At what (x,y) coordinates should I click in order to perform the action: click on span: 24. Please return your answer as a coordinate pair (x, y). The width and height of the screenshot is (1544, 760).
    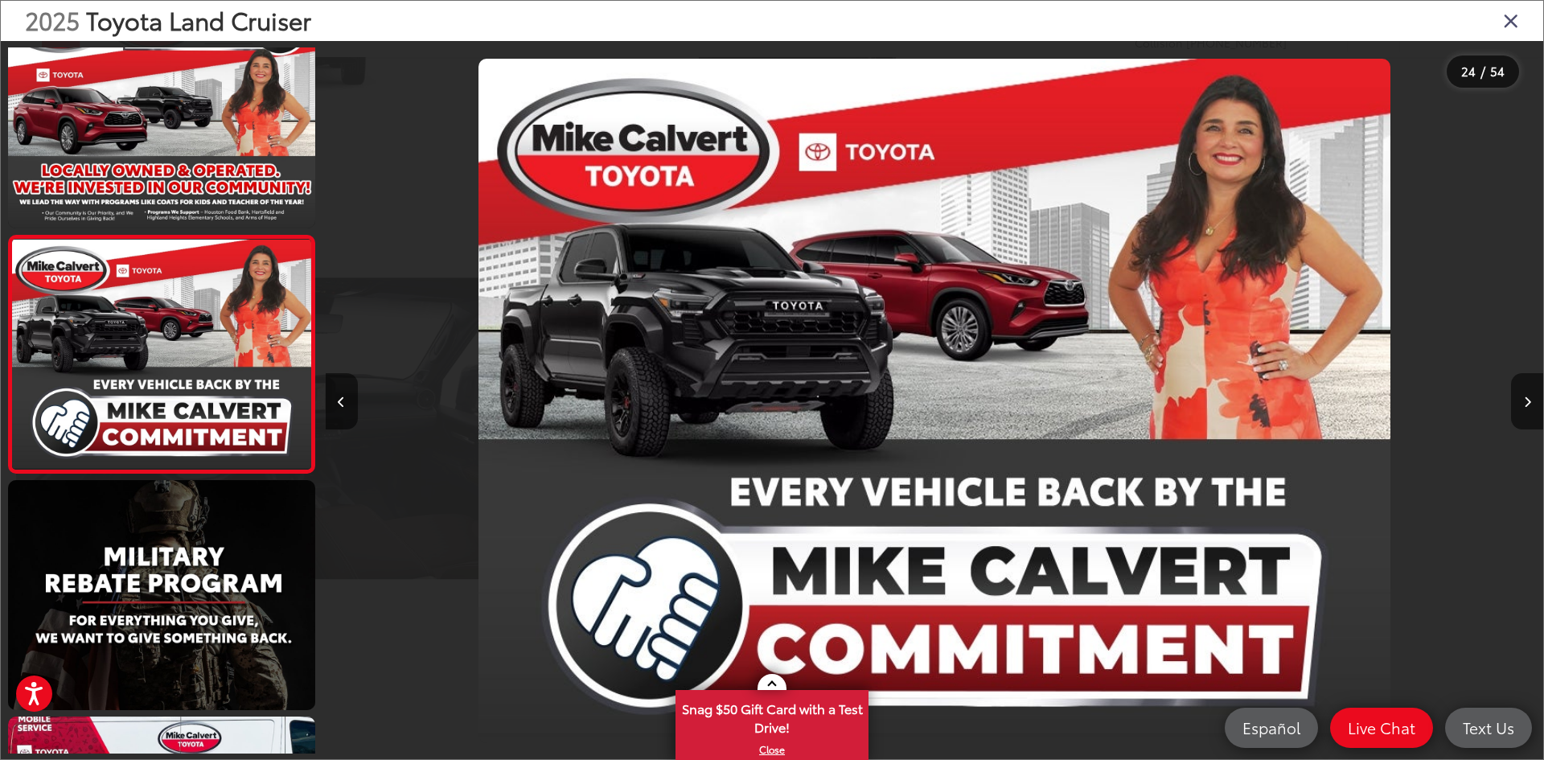
    Looking at the image, I should click on (1468, 71).